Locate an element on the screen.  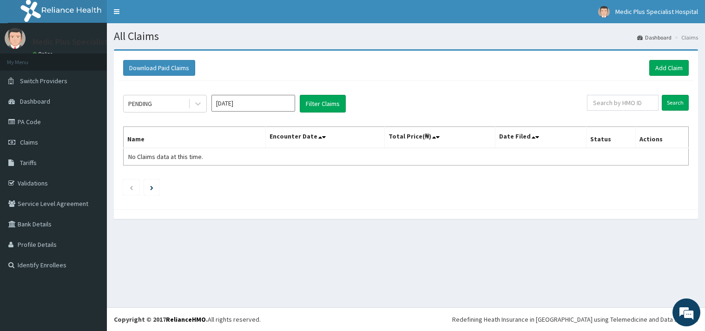
a: Dashboard is located at coordinates (654, 37).